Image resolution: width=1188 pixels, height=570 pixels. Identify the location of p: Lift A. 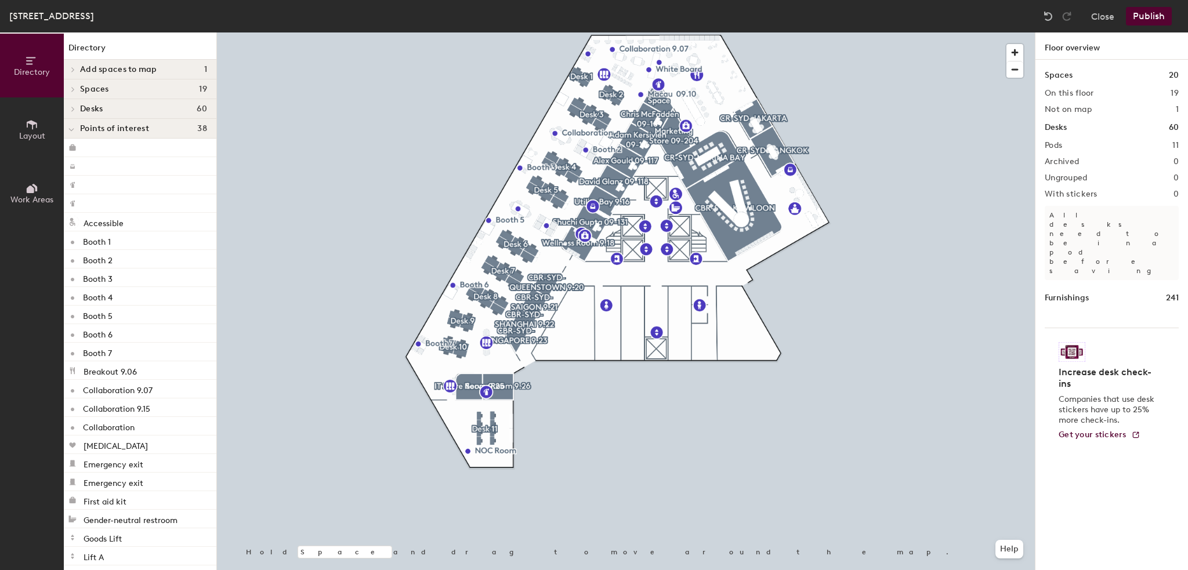
(93, 556).